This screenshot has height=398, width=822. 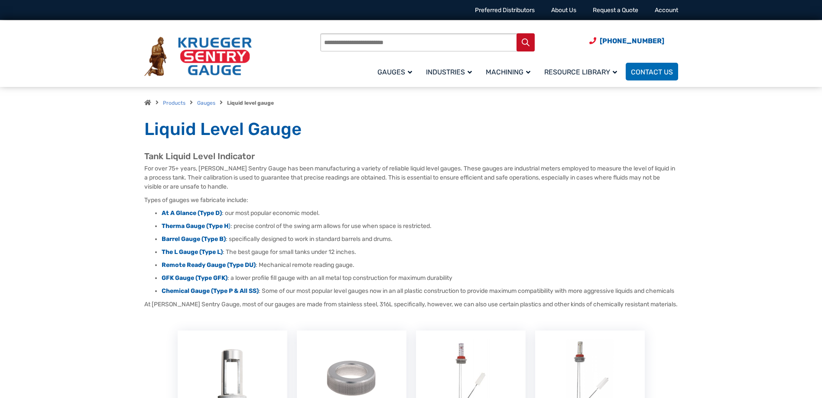 I want to click on span: Resource Library, so click(x=580, y=72).